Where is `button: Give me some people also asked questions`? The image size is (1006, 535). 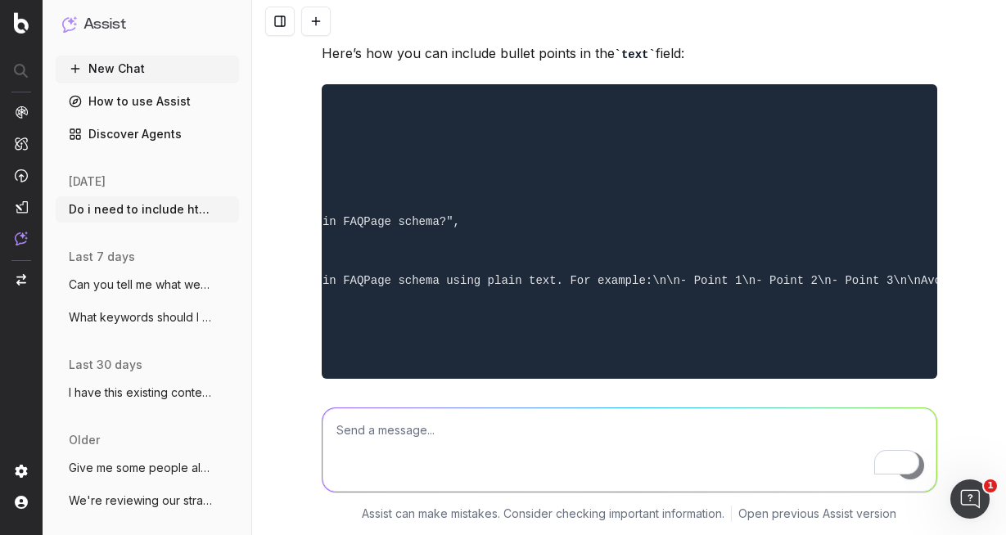 button: Give me some people also asked questions is located at coordinates (147, 468).